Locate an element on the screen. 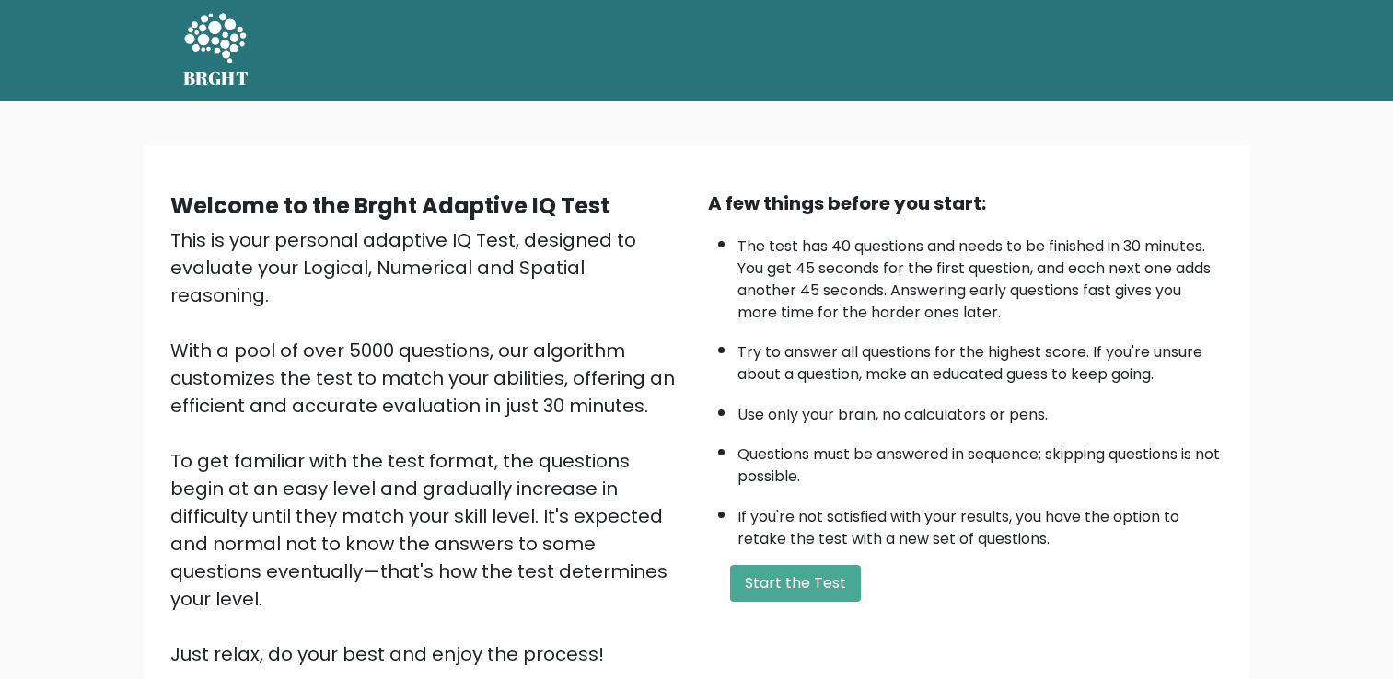 The image size is (1393, 679). li: Questions must be answered in sequence; skipping questions is not possible. is located at coordinates (980, 461).